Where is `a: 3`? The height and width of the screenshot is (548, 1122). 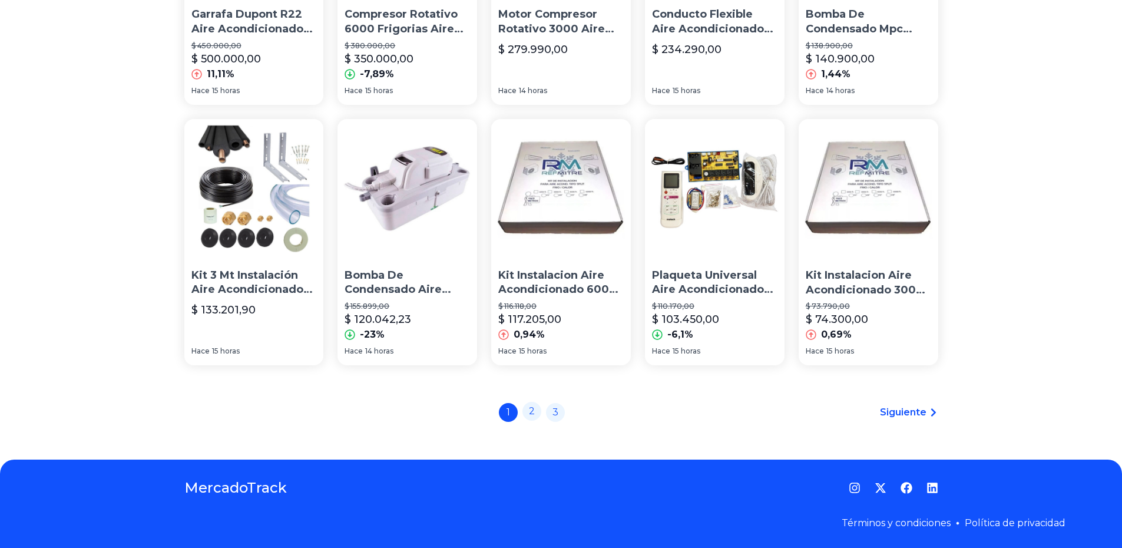
a: 3 is located at coordinates (556, 412).